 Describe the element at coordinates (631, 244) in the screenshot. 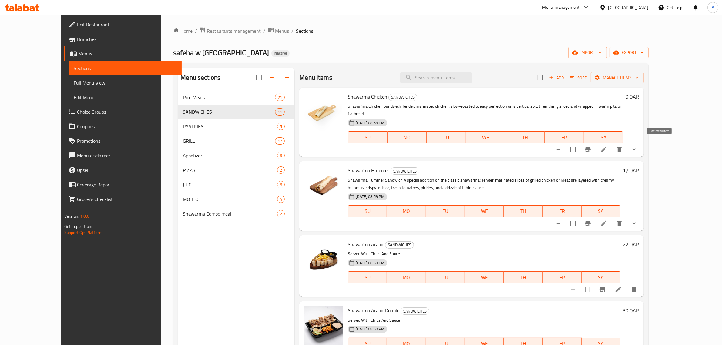

I see `h6: 22 QAR` at that location.